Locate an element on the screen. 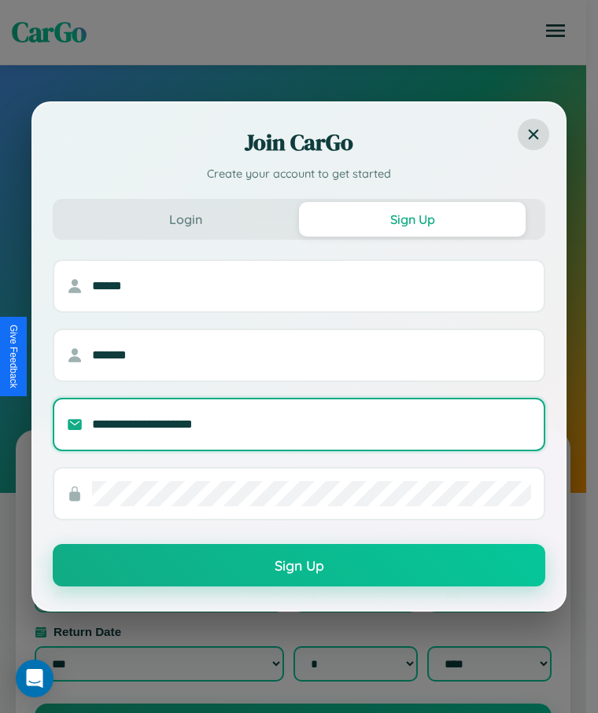  button: Login is located at coordinates (186, 219).